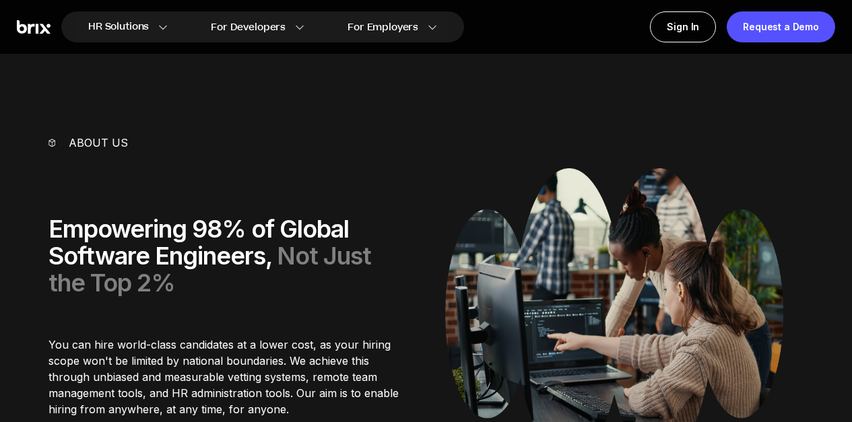 The width and height of the screenshot is (852, 422). What do you see at coordinates (383, 27) in the screenshot?
I see `span: For Employers` at bounding box center [383, 27].